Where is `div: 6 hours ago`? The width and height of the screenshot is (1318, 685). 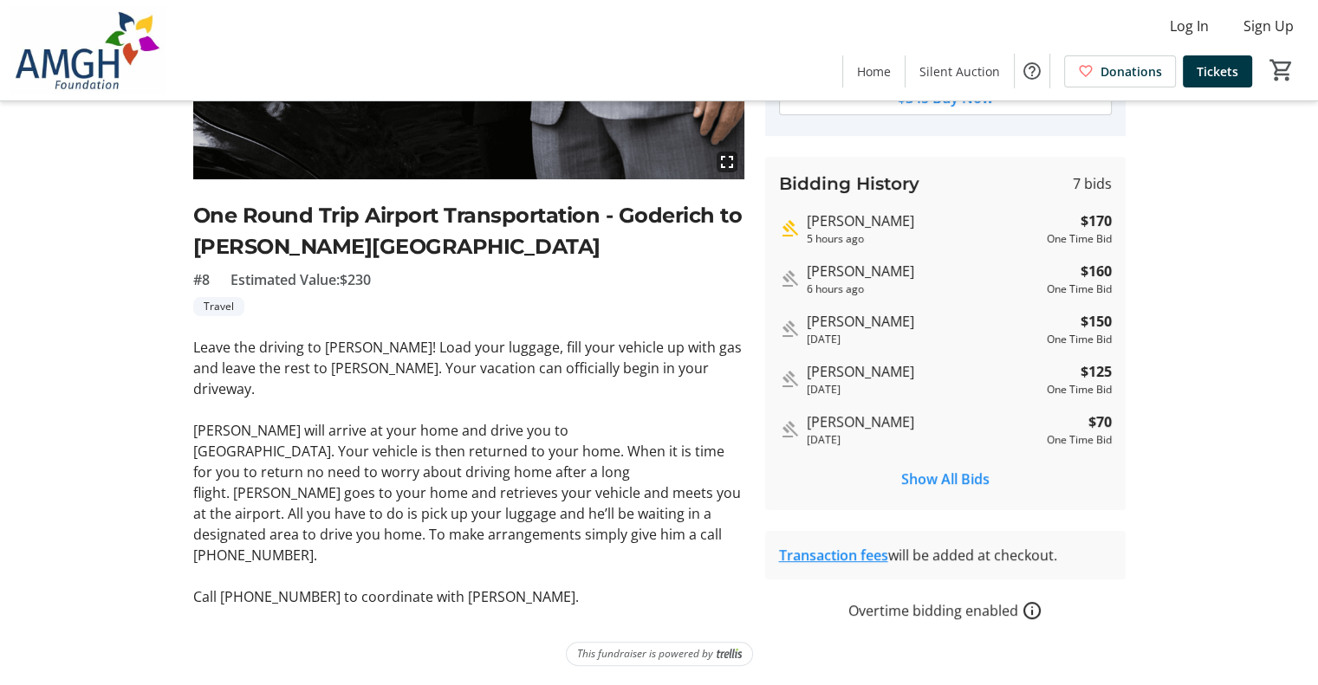 div: 6 hours ago is located at coordinates (923, 289).